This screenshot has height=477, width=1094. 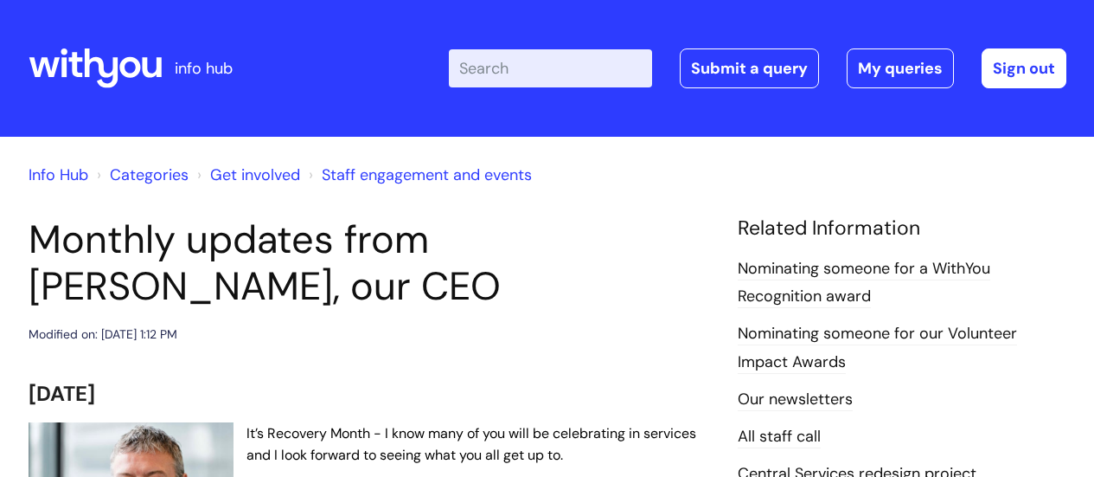 What do you see at coordinates (877, 348) in the screenshot?
I see `a: Nominating someone for our Volunteer Impact Awards` at bounding box center [877, 348].